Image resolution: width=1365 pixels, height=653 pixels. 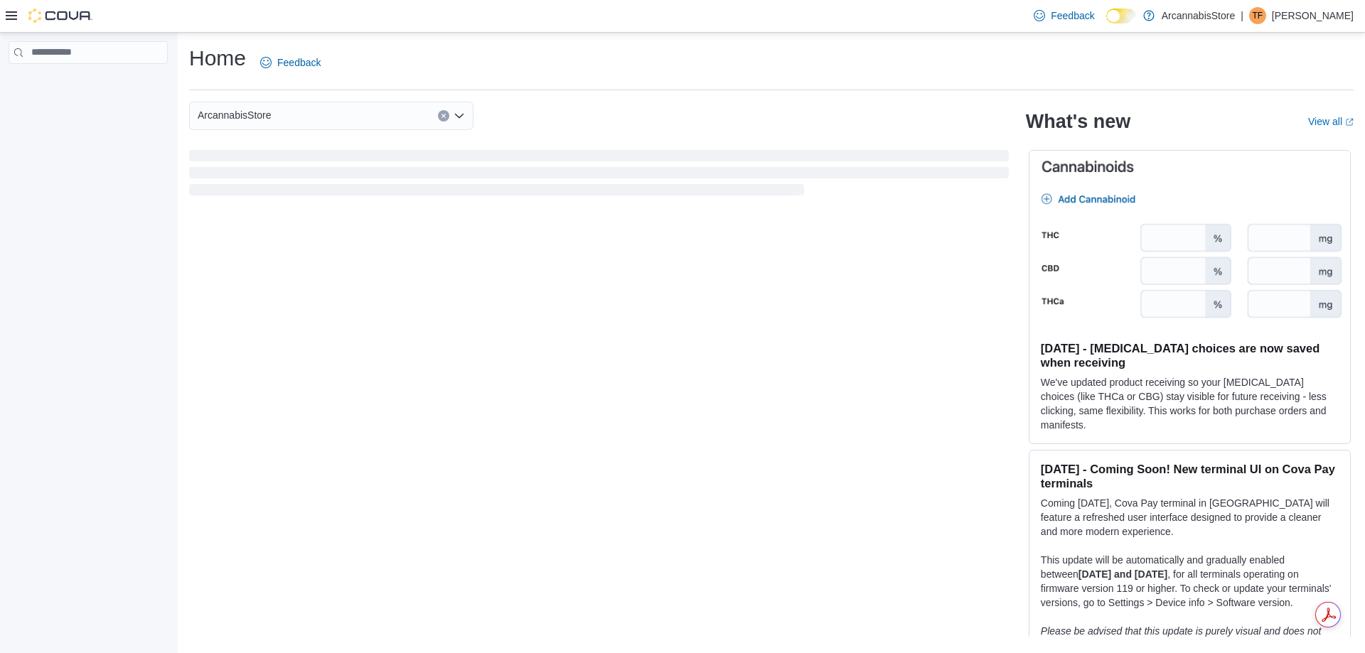 I want to click on div: Thamiris Ferreira, so click(x=1258, y=16).